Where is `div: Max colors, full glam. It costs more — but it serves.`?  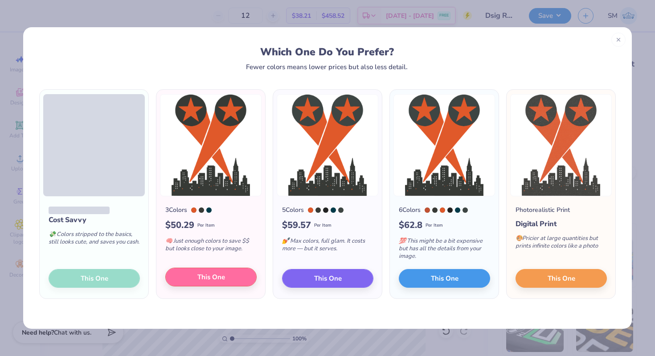
div: Max colors, full glam. It costs more — but it serves. is located at coordinates (328, 247).